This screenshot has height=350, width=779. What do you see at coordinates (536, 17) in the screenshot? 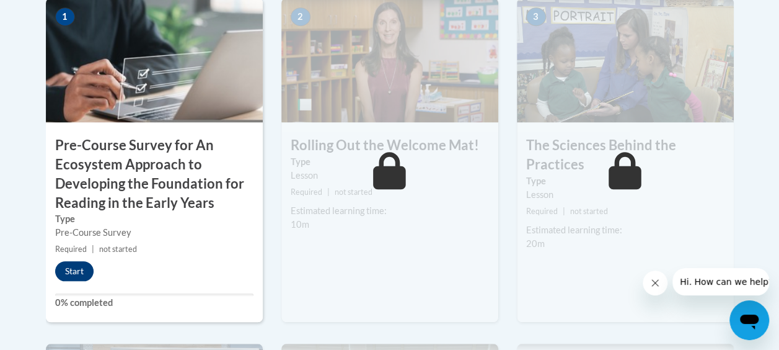
I see `span: 3` at bounding box center [536, 17].